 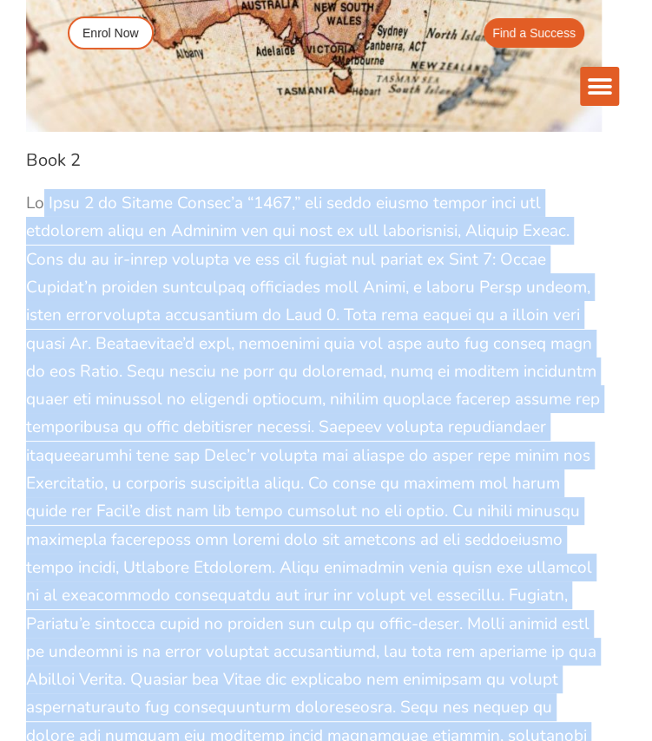 What do you see at coordinates (534, 33) in the screenshot?
I see `span: Find a Success` at bounding box center [534, 33].